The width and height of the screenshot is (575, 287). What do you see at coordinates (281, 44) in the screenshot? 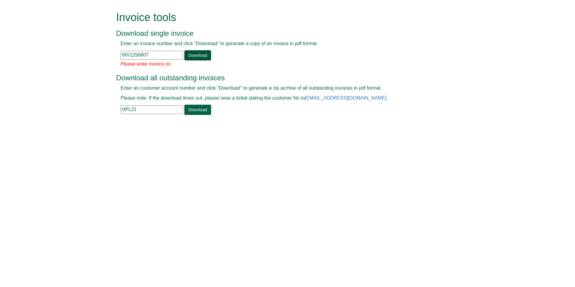
I see `p: Enter an invoice number and click "Download" to generate a copy of an invoice in pdf format.` at bounding box center [281, 44].